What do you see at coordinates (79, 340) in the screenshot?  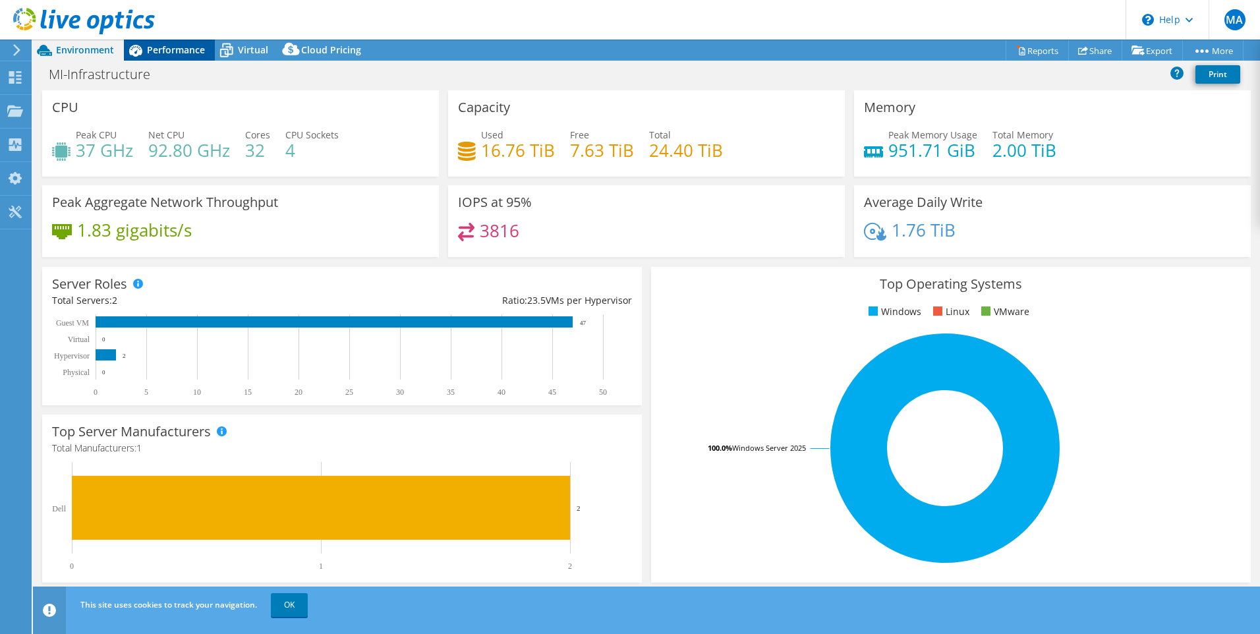 I see `text: Virtual` at bounding box center [79, 340].